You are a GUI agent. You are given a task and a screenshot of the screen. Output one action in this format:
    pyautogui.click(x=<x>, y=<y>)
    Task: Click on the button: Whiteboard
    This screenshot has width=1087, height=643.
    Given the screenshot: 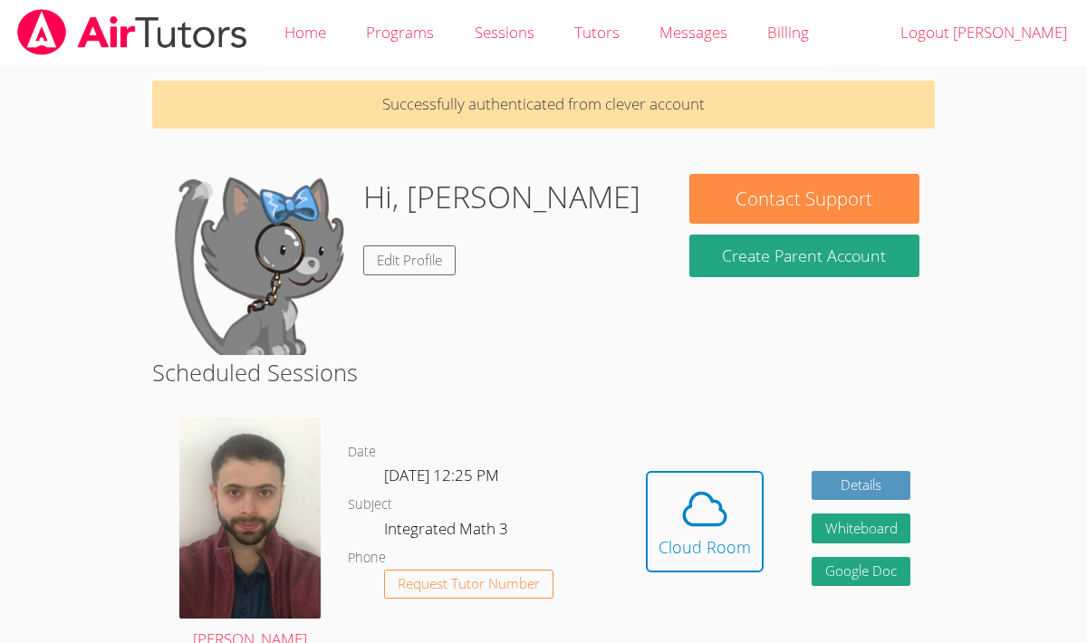 What is the action you would take?
    pyautogui.click(x=861, y=528)
    